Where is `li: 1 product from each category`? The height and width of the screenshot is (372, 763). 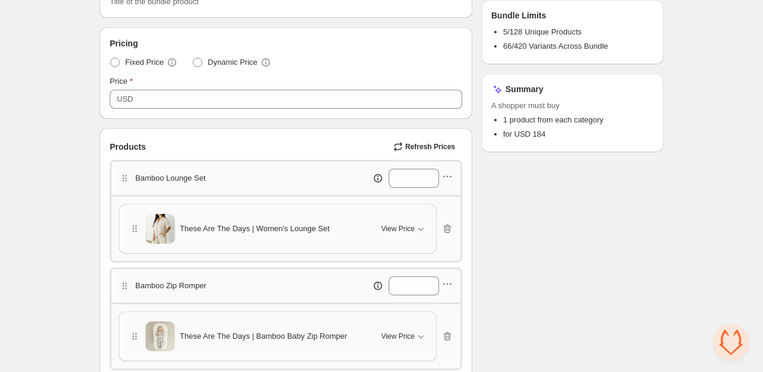 li: 1 product from each category is located at coordinates (579, 120).